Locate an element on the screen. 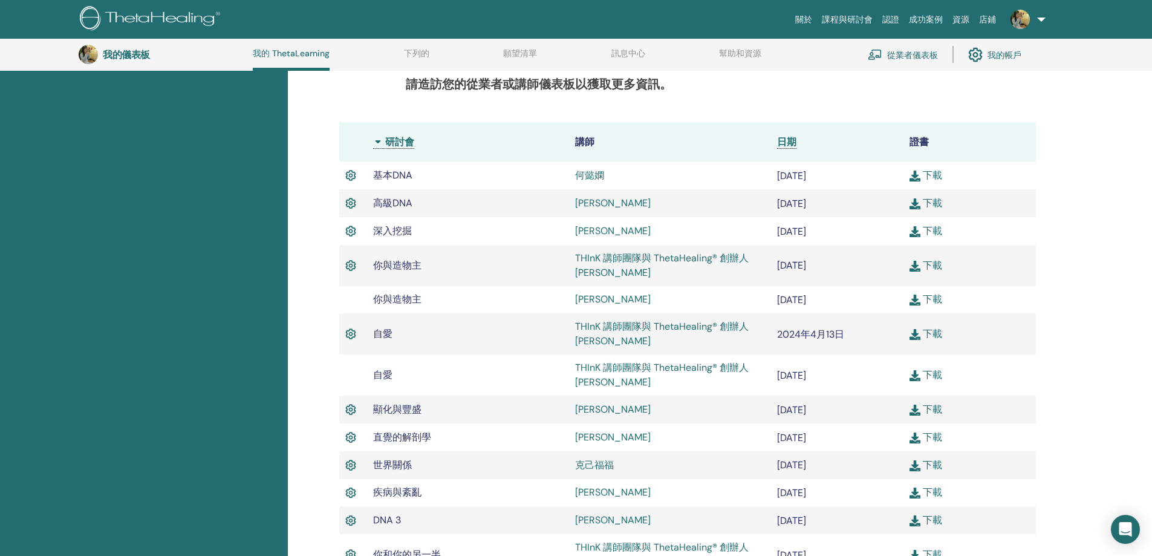 The width and height of the screenshot is (1152, 556). a: 從業者儀表板 is located at coordinates (903, 54).